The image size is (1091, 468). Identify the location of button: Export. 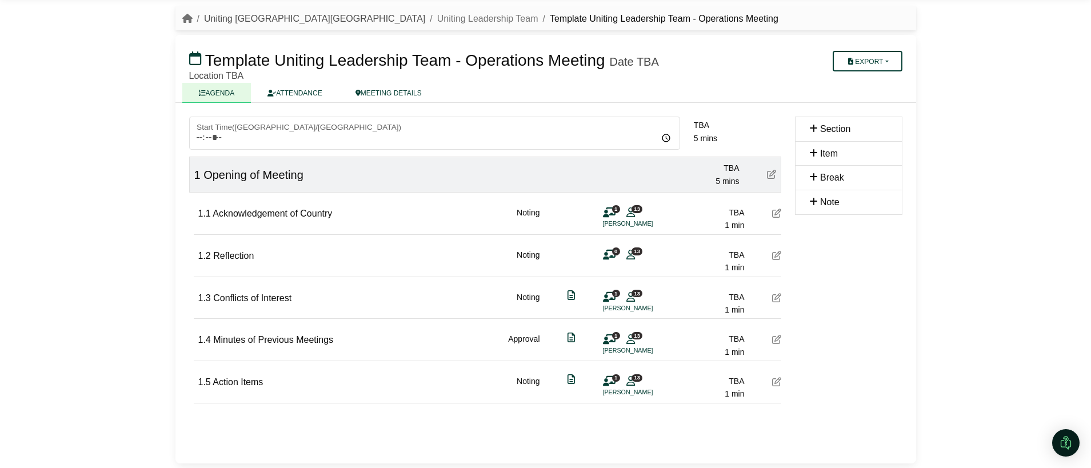
(867, 61).